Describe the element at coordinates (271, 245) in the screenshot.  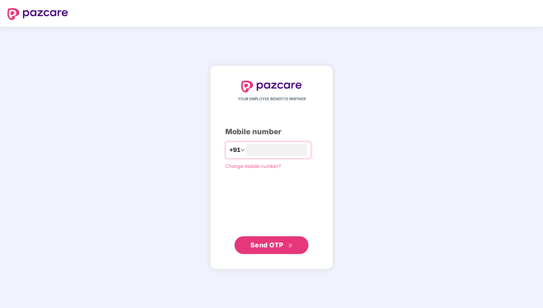
I see `button: Send OTPdouble-right` at that location.